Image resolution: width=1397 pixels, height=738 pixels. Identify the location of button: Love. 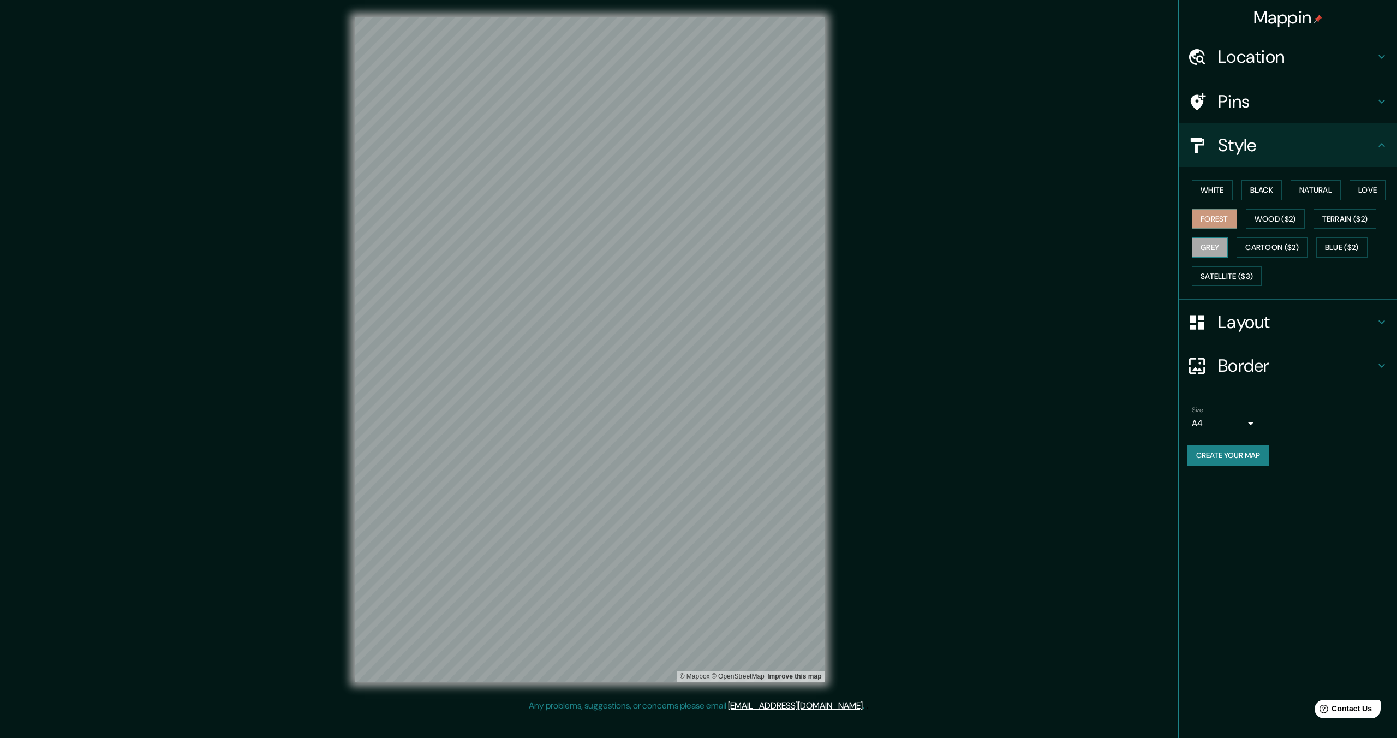
(1368, 190).